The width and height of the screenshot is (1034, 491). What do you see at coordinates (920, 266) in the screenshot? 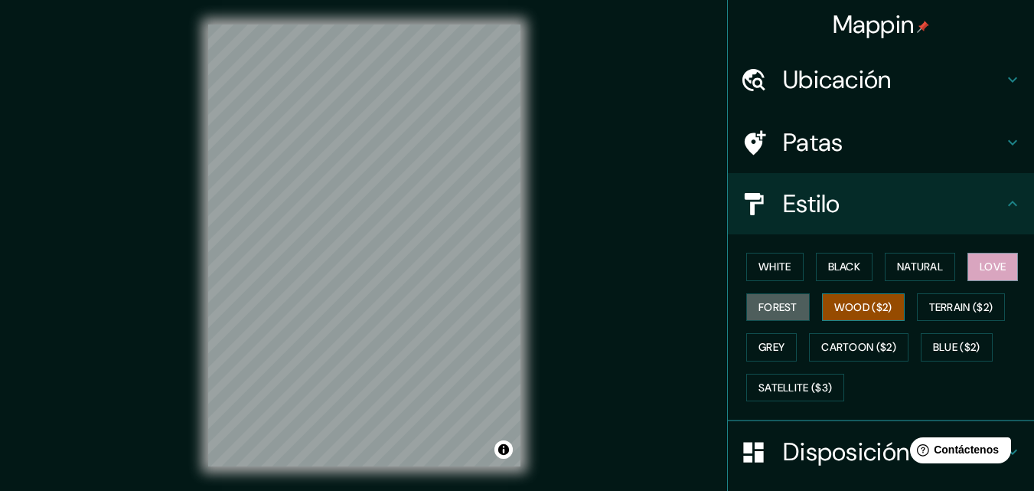
I see `button: Natural` at bounding box center [920, 266].